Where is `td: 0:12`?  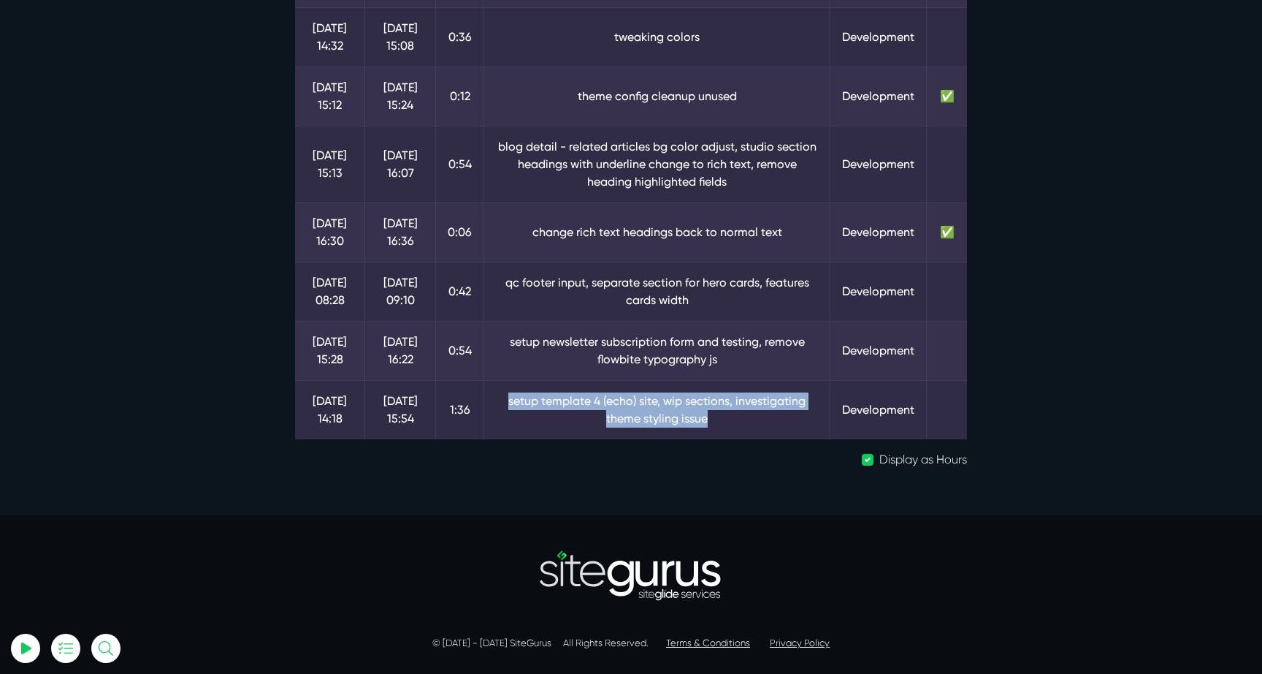 td: 0:12 is located at coordinates (460, 96).